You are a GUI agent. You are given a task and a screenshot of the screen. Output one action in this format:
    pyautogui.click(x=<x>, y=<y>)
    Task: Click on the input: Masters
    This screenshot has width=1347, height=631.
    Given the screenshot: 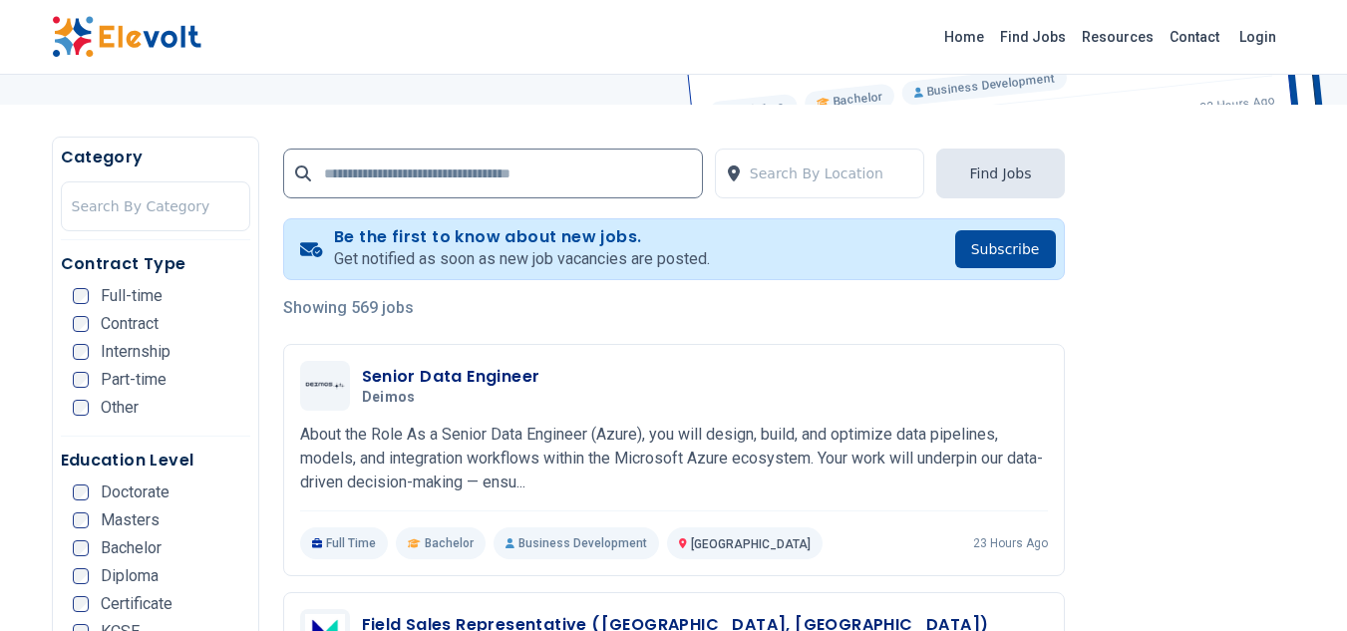 What is the action you would take?
    pyautogui.click(x=81, y=520)
    